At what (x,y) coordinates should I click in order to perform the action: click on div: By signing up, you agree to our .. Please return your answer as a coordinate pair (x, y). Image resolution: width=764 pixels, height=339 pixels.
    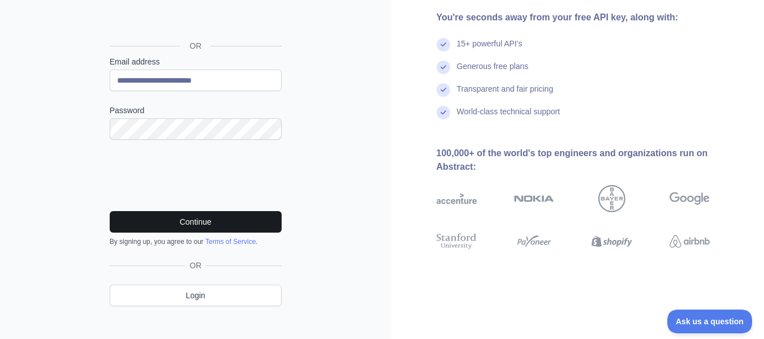
    Looking at the image, I should click on (196, 242).